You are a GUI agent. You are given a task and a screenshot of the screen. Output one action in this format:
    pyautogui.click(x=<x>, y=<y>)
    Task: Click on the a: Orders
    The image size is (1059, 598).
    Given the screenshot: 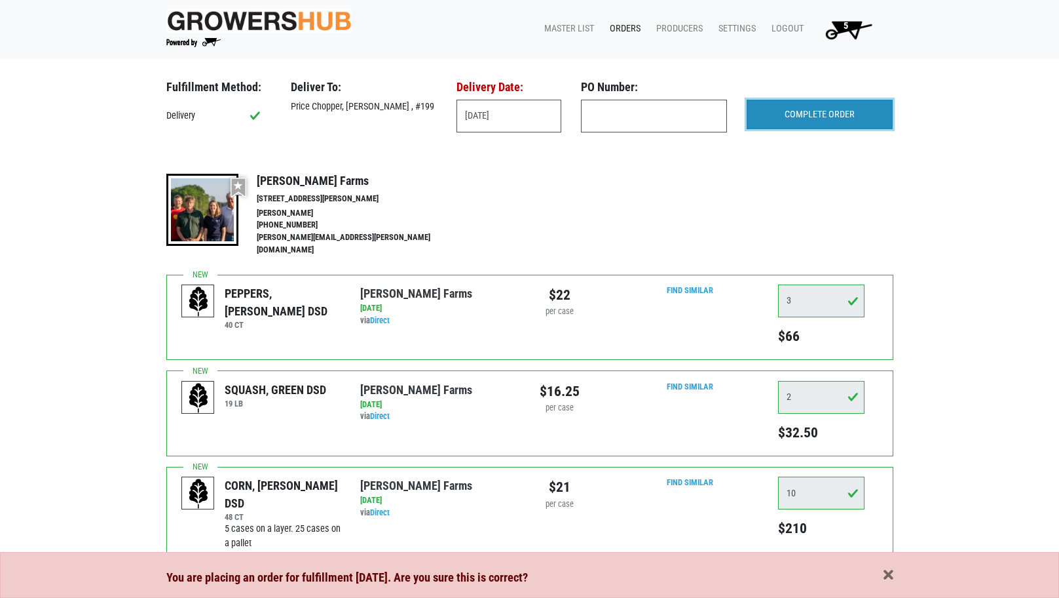 What is the action you would take?
    pyautogui.click(x=622, y=29)
    